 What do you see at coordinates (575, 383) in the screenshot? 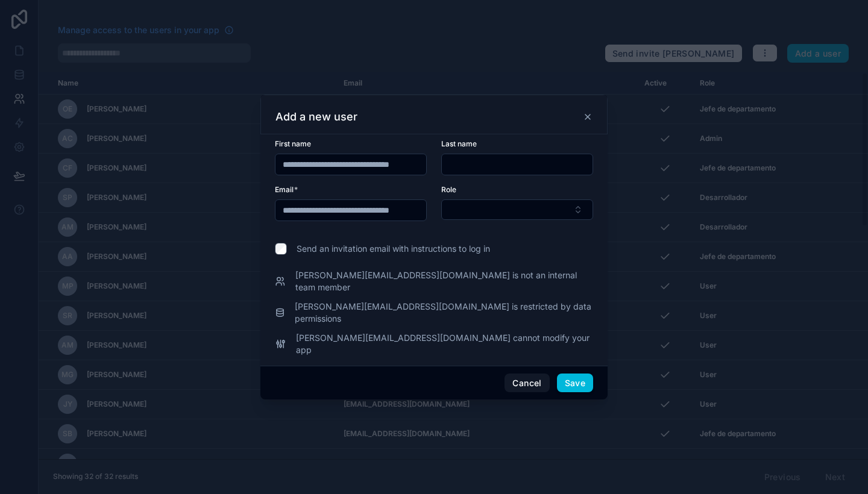
I see `button: Save` at bounding box center [575, 383].